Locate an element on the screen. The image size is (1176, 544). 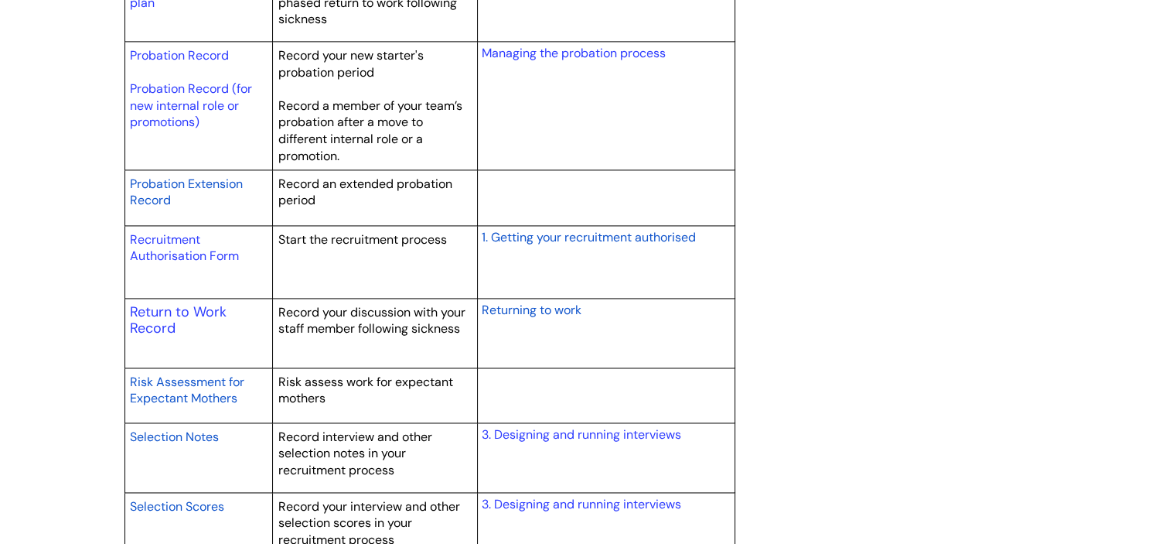
span: Risk Assessment for Expectant Mothers is located at coordinates (187, 390).